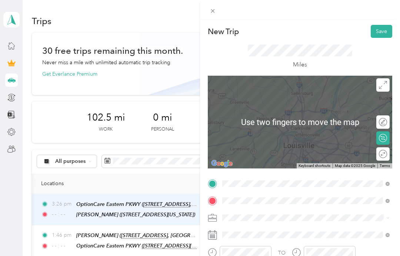 The height and width of the screenshot is (256, 400). What do you see at coordinates (223, 31) in the screenshot?
I see `p: New Trip` at bounding box center [223, 31].